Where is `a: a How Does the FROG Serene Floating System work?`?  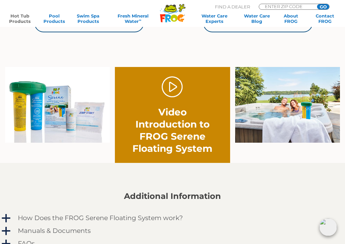 a: a How Does the FROG Serene Floating System work? is located at coordinates (172, 218).